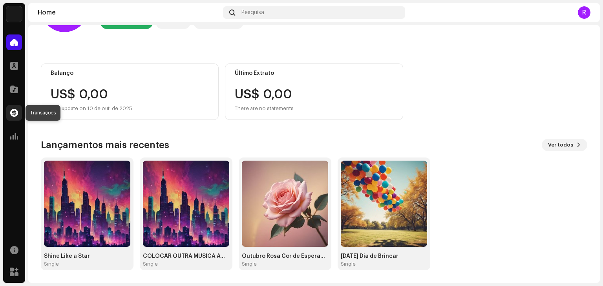 The image size is (603, 286). I want to click on img: c53f512c-c195-4a59-93d4-93d6a7eb1f12, so click(285, 204).